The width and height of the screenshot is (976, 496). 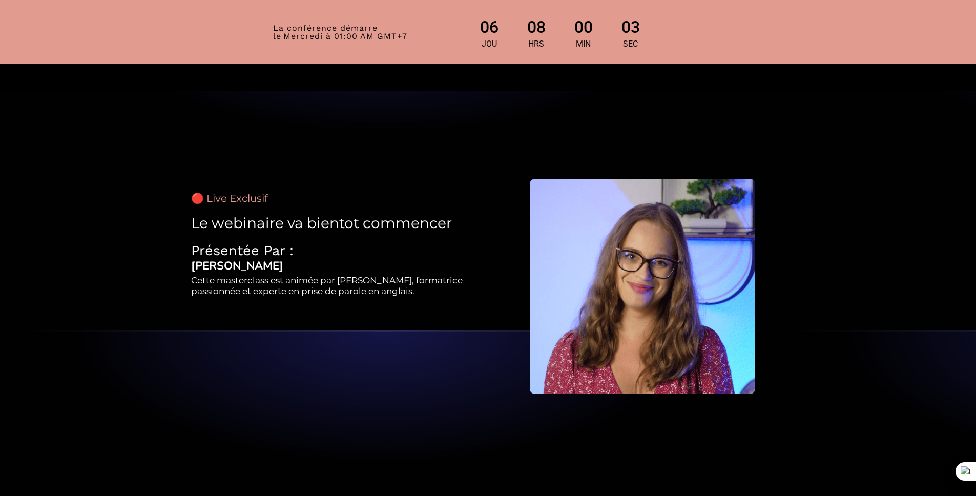 What do you see at coordinates (584, 44) in the screenshot?
I see `div: MIN` at bounding box center [584, 44].